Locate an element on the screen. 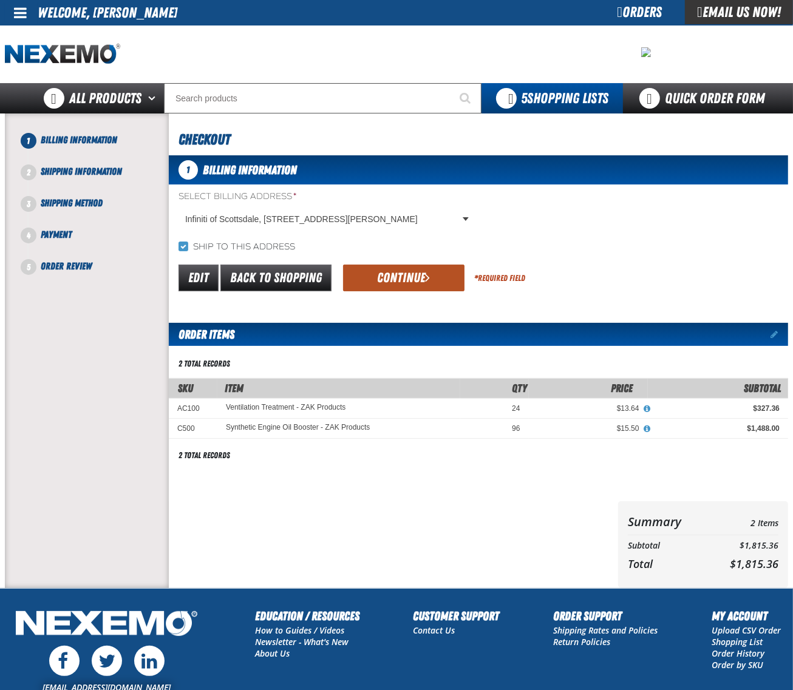  button: View All Prices for Synthetic Engine Oil Booster - ZAK Products is located at coordinates (647, 429).